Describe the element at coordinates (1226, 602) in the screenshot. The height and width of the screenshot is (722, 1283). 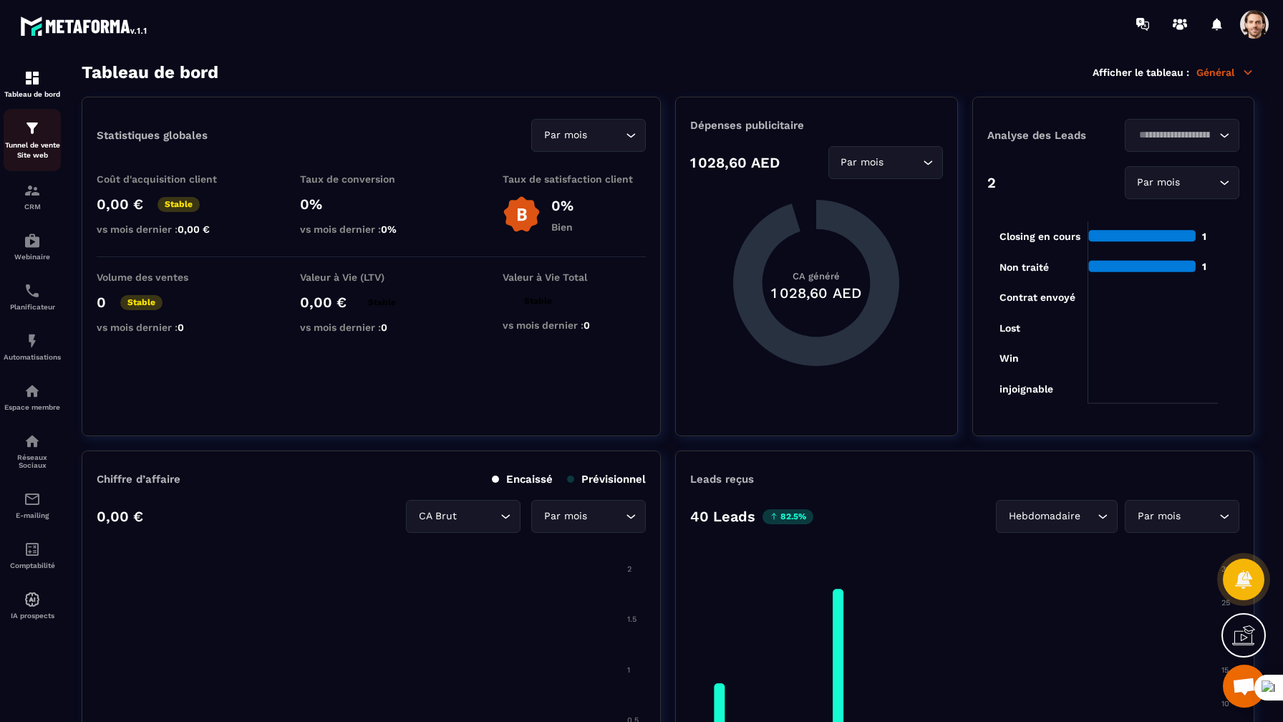
I see `tspan: 25` at that location.